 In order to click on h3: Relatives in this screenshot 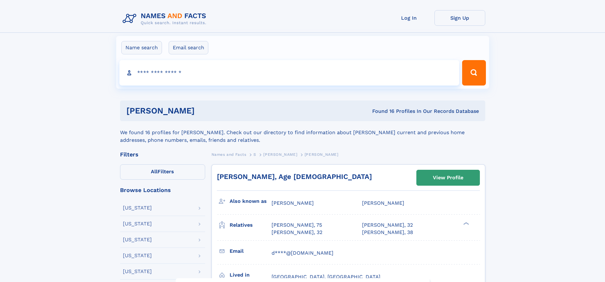, I will do `click(251, 225)`.